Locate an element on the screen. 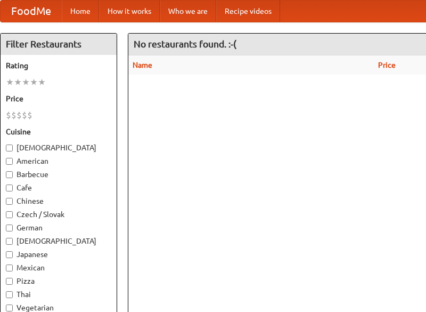 Image resolution: width=426 pixels, height=312 pixels. a: Who we are is located at coordinates (188, 11).